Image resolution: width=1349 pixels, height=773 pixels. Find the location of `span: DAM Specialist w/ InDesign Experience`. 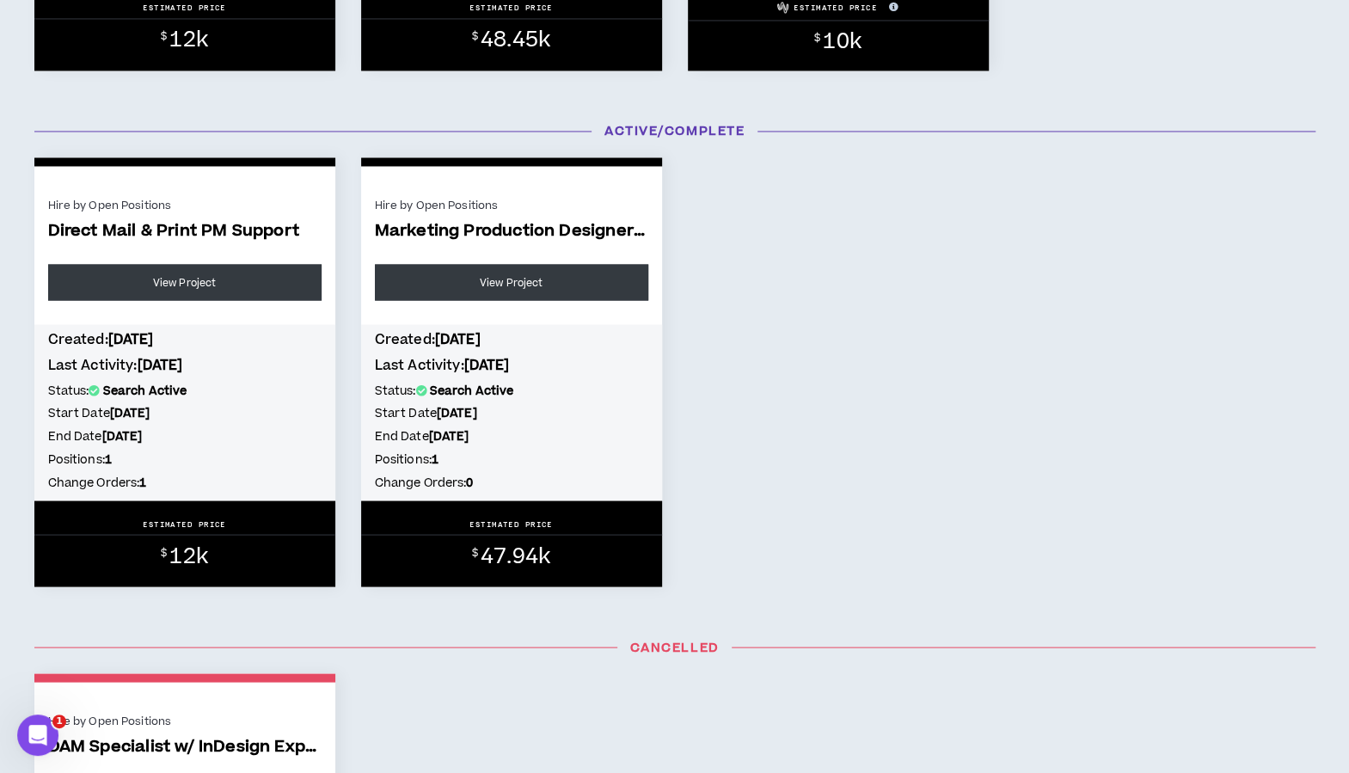

span: DAM Specialist w/ InDesign Experience is located at coordinates (185, 746).